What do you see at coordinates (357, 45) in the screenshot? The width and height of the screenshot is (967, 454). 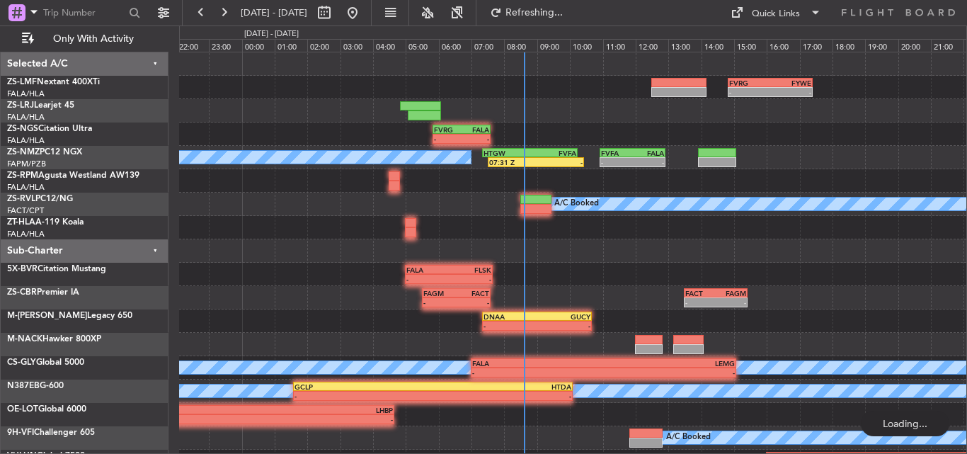 I see `div: 03:00` at bounding box center [357, 45].